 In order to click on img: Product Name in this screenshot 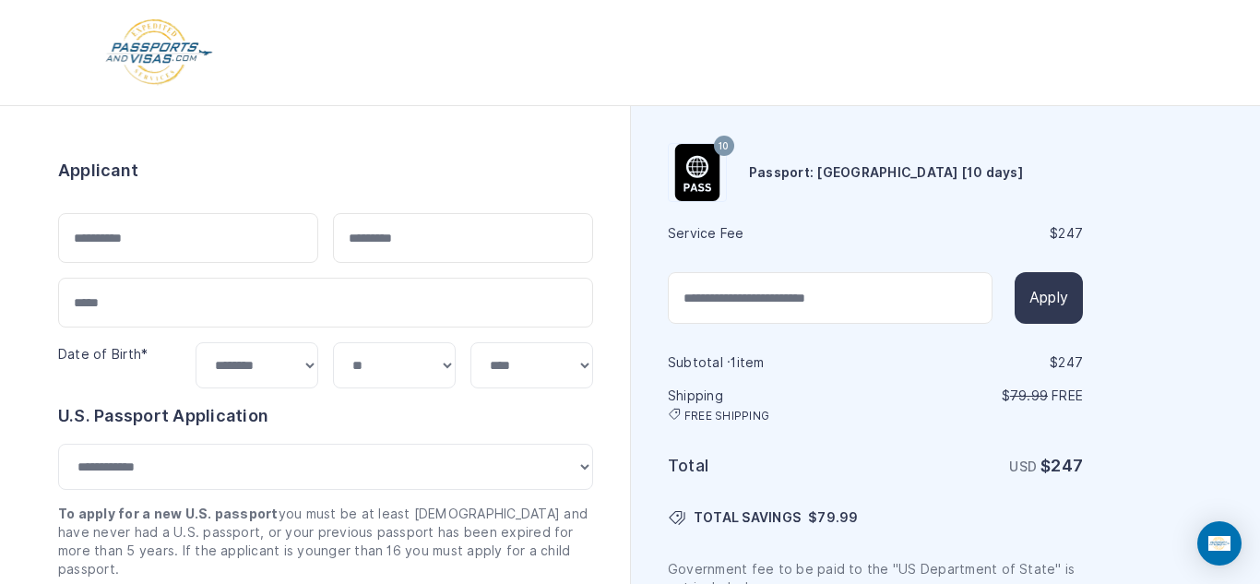, I will do `click(698, 173)`.